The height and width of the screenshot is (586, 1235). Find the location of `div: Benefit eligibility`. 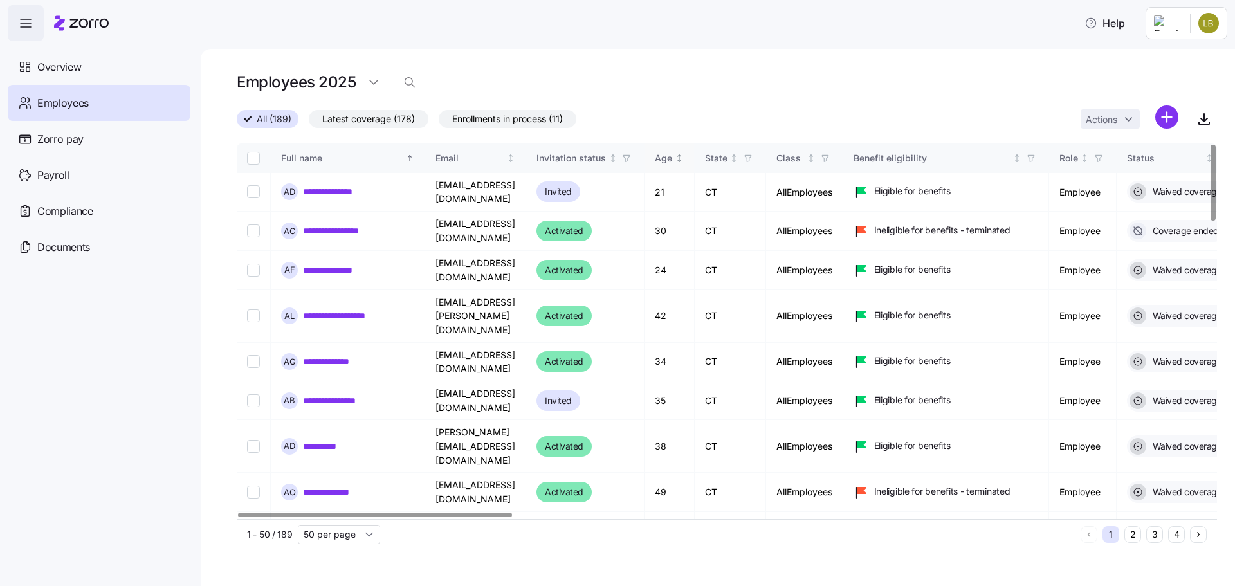

div: Benefit eligibility is located at coordinates (932, 158).